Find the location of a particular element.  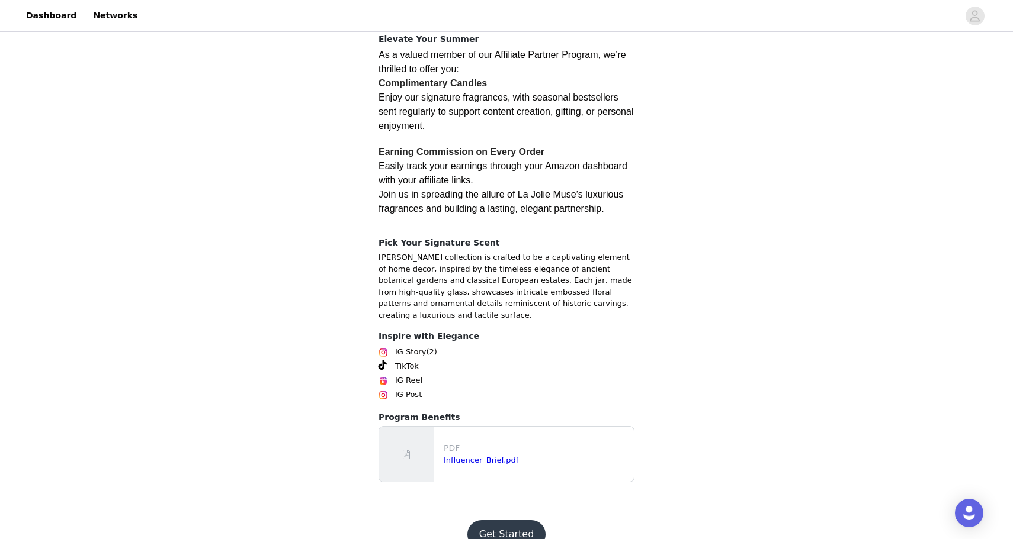

span: TikTok is located at coordinates (407, 367).